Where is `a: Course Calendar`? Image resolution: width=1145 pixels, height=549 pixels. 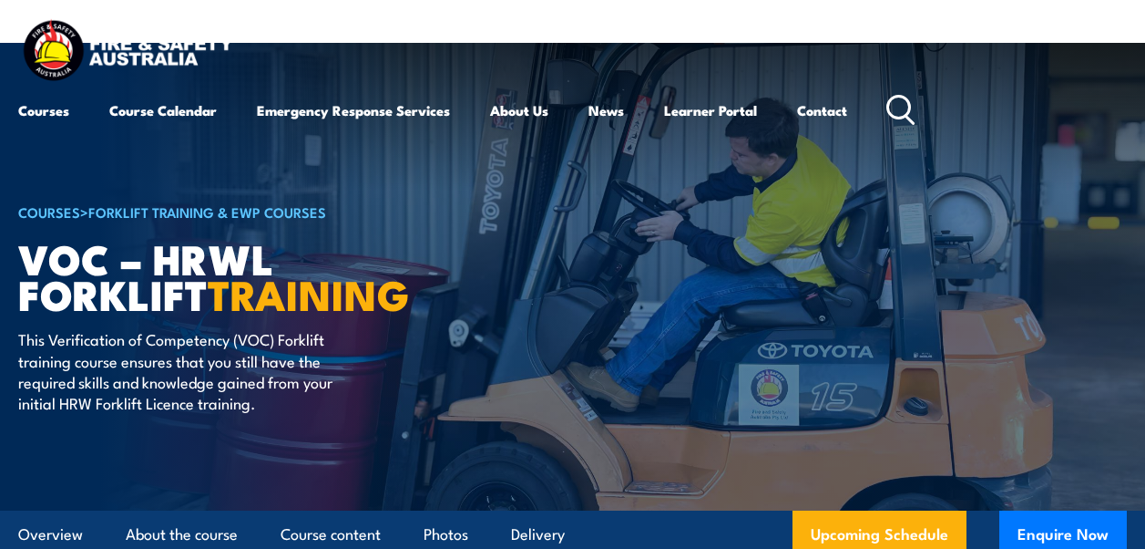 a: Course Calendar is located at coordinates (163, 110).